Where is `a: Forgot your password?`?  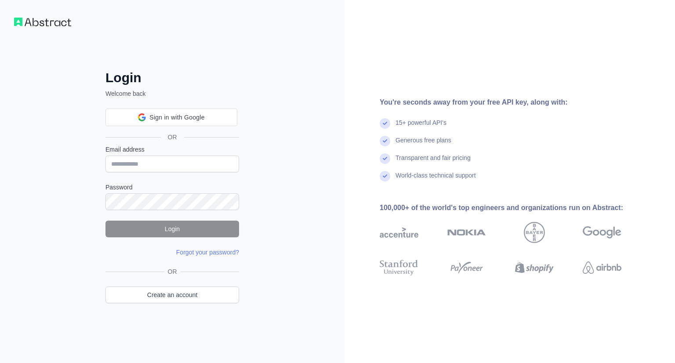 a: Forgot your password? is located at coordinates (207, 252).